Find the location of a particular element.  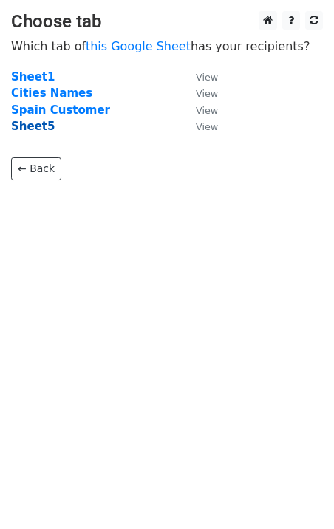

a: this Google Sheet is located at coordinates (138, 46).